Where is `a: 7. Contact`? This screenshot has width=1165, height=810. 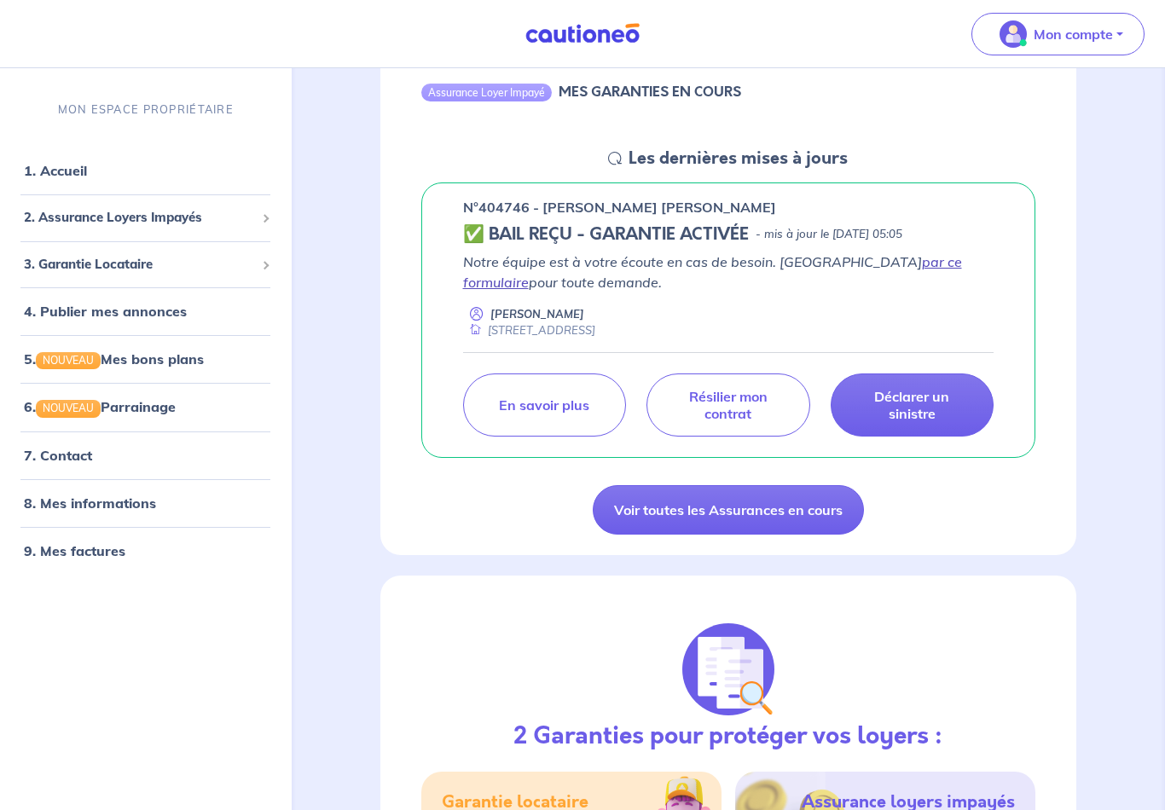 a: 7. Contact is located at coordinates (58, 455).